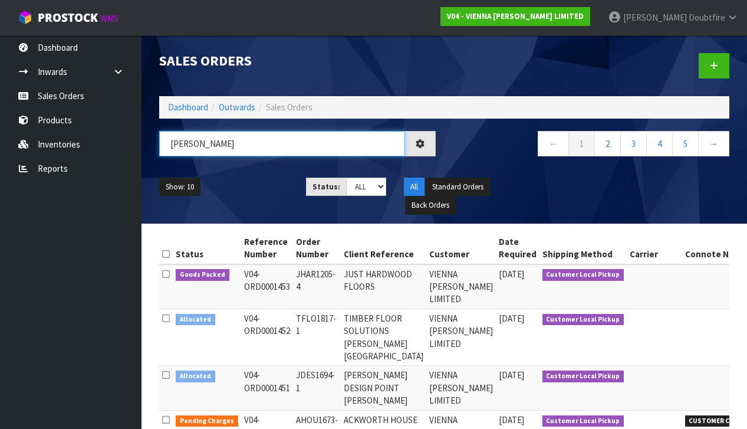 Image resolution: width=747 pixels, height=429 pixels. What do you see at coordinates (317, 287) in the screenshot?
I see `td: JHAR1205-4` at bounding box center [317, 287].